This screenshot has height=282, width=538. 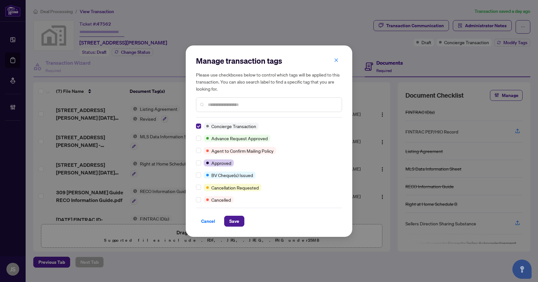 I want to click on span: Cancelled, so click(x=221, y=200).